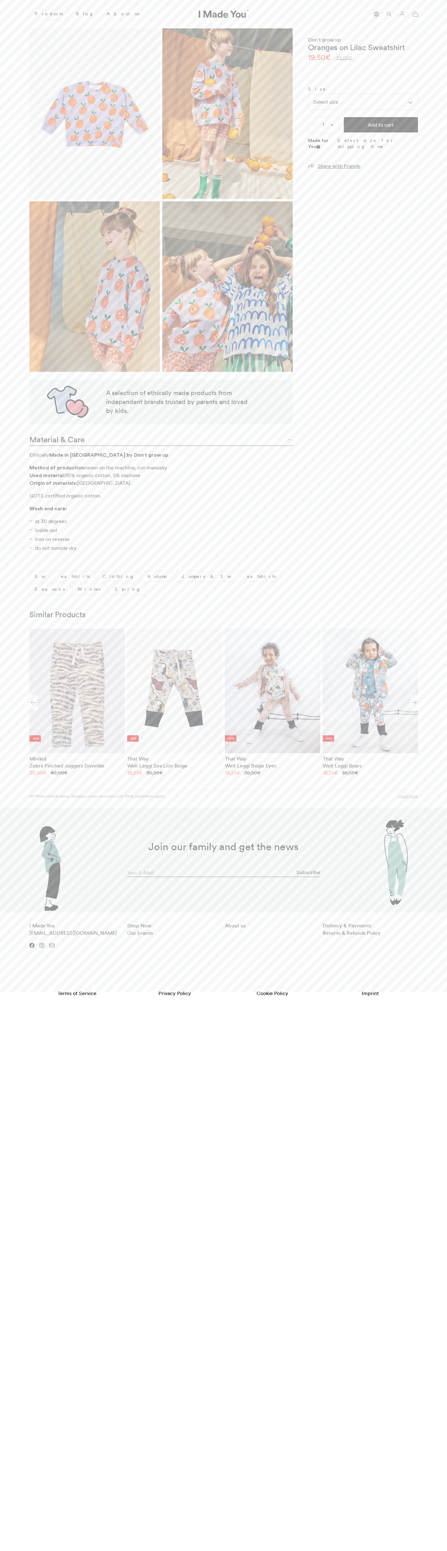  What do you see at coordinates (65, 496) in the screenshot?
I see `span: GOTS certified organic cotton.` at bounding box center [65, 496].